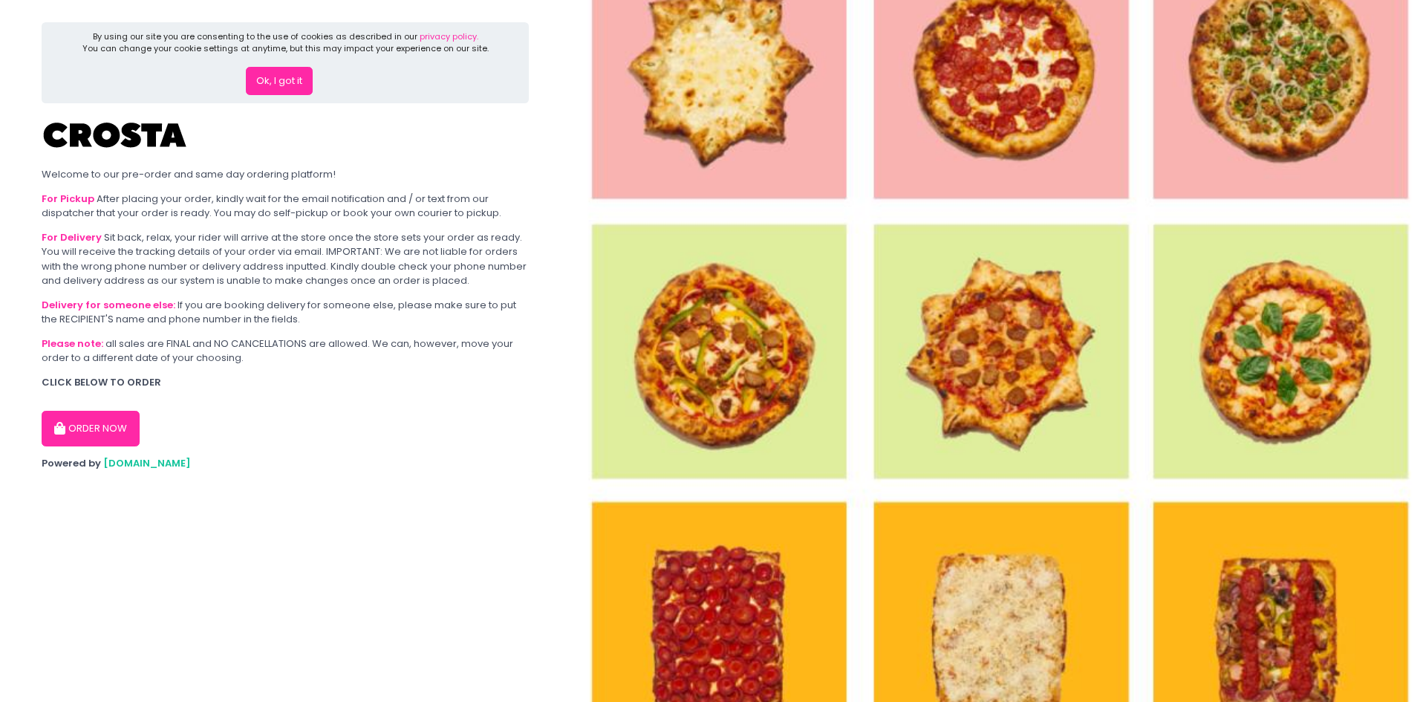 The width and height of the screenshot is (1426, 702). What do you see at coordinates (285, 350) in the screenshot?
I see `div: all sales are FINAL and NO CANCELLATIONS are allowed. We can, however, move your order to a diffe...` at bounding box center [285, 350].